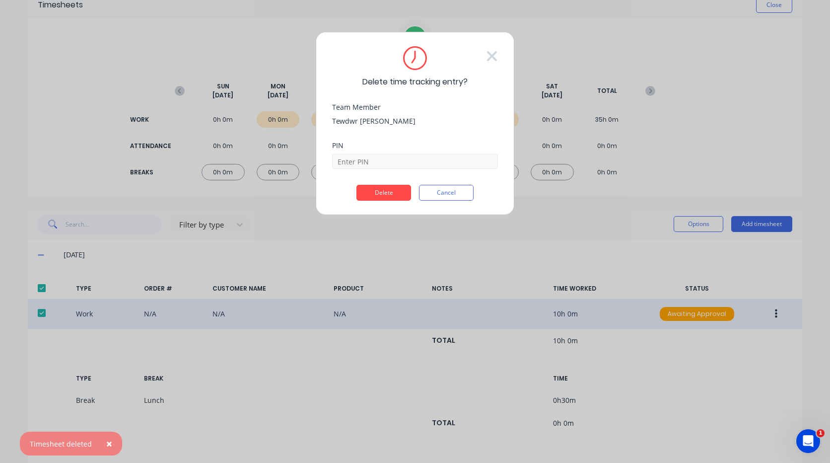  What do you see at coordinates (415, 82) in the screenshot?
I see `span: Delete time tracking entry?` at bounding box center [415, 82].